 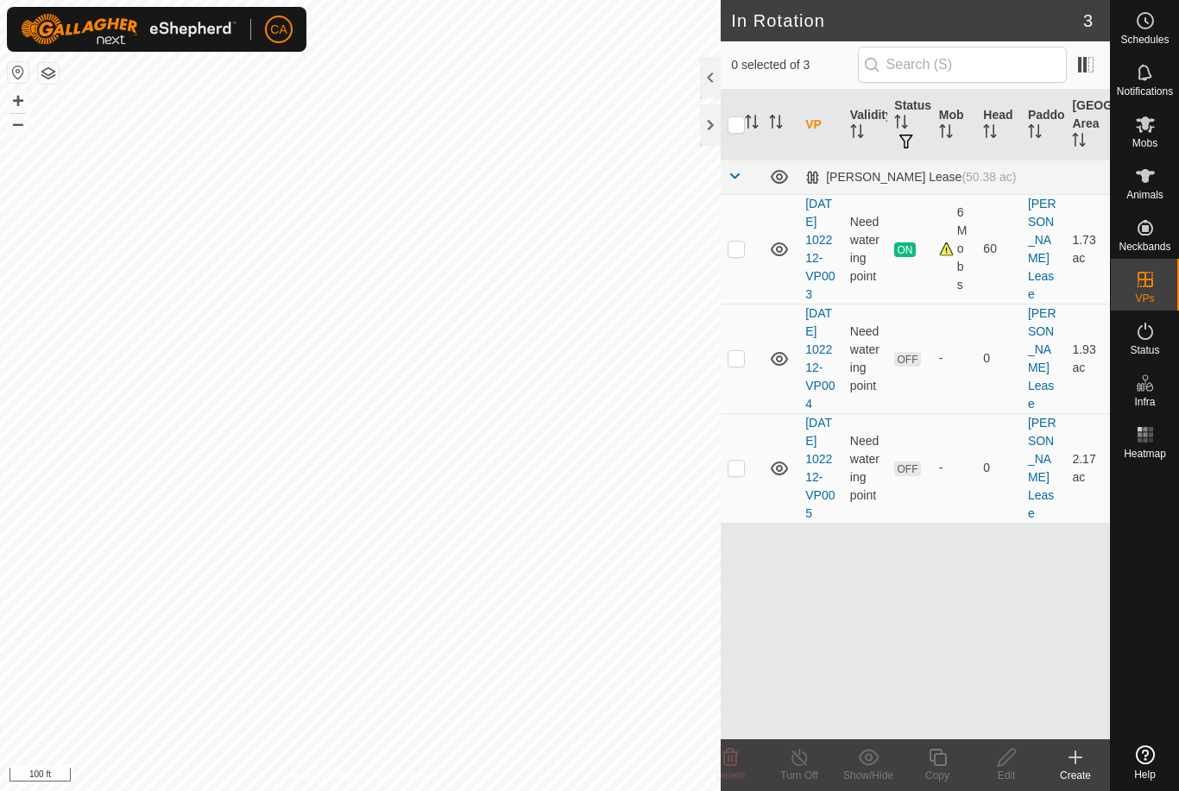 What do you see at coordinates (1144, 247) in the screenshot?
I see `span: Neckbands` at bounding box center [1144, 247].